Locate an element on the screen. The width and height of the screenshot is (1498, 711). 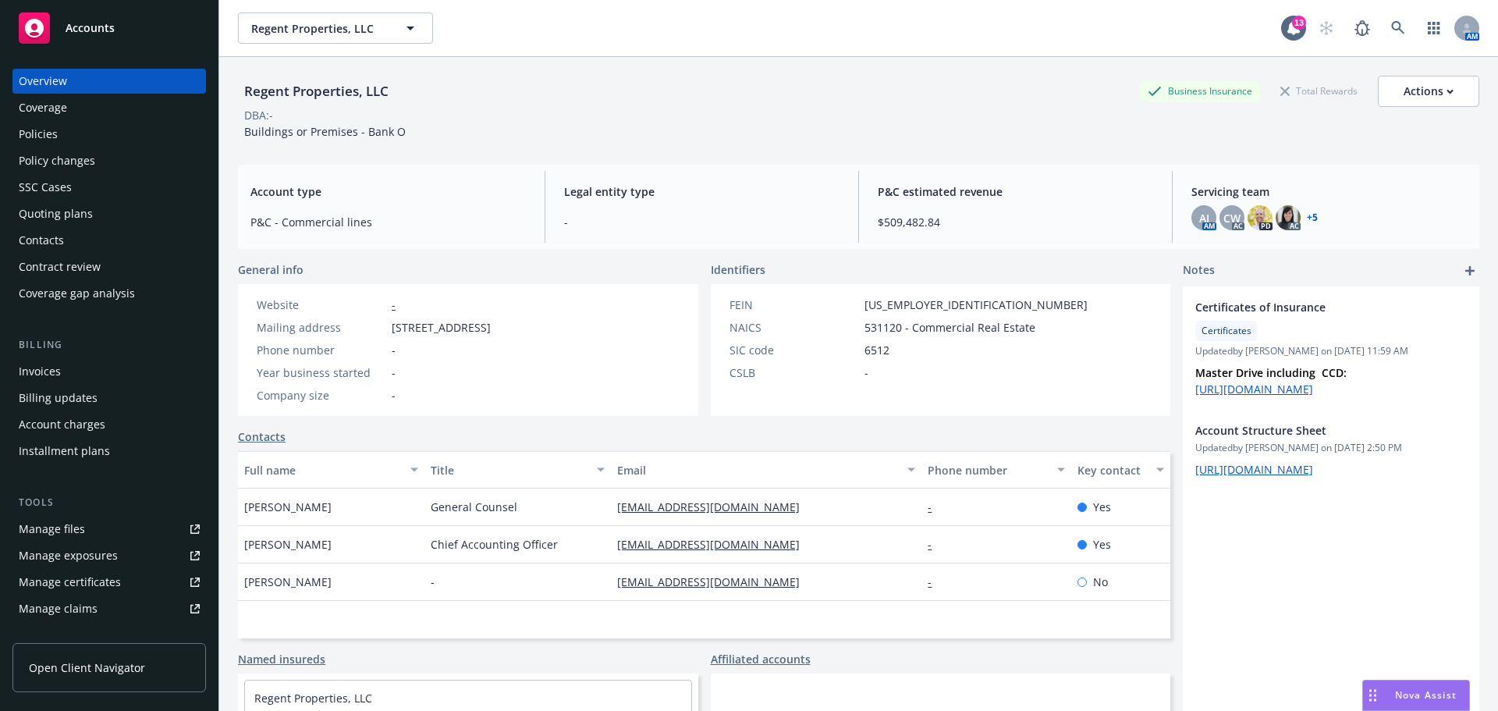
a: Manage files is located at coordinates (109, 529).